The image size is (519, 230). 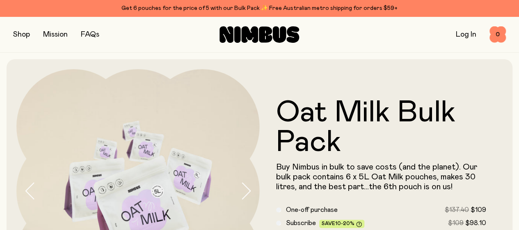 I want to click on span: $137.40, so click(x=457, y=209).